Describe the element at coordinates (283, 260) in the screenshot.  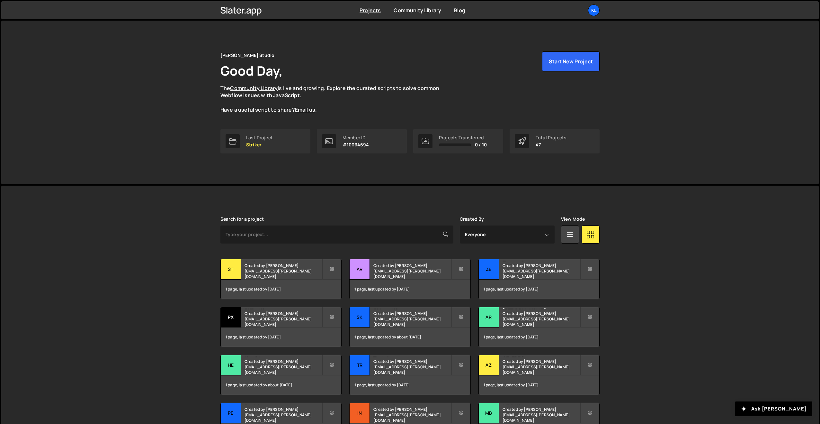
I see `h2: Striker` at that location.